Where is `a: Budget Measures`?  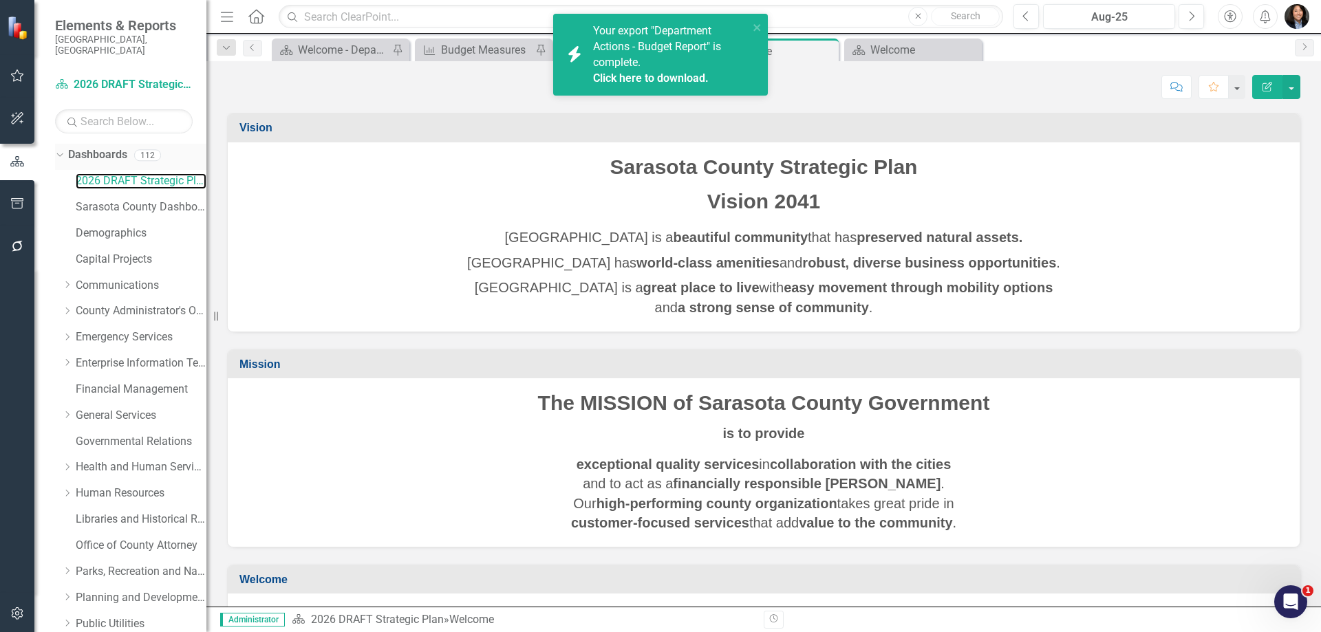 a: Budget Measures is located at coordinates (475, 50).